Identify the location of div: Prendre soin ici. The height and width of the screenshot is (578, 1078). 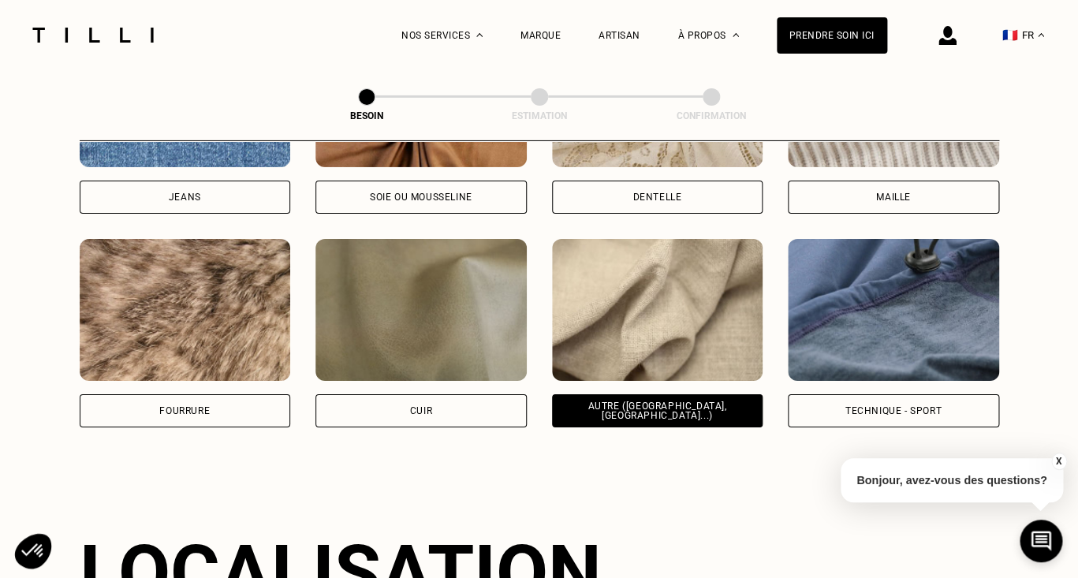
(832, 35).